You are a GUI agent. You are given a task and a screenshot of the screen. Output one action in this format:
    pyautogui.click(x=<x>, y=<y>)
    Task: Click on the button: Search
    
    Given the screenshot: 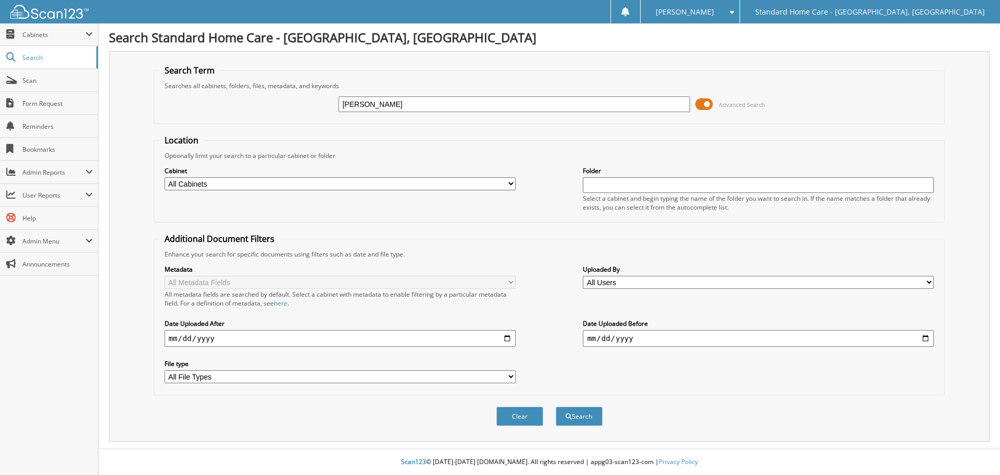 What is the action you would take?
    pyautogui.click(x=579, y=416)
    